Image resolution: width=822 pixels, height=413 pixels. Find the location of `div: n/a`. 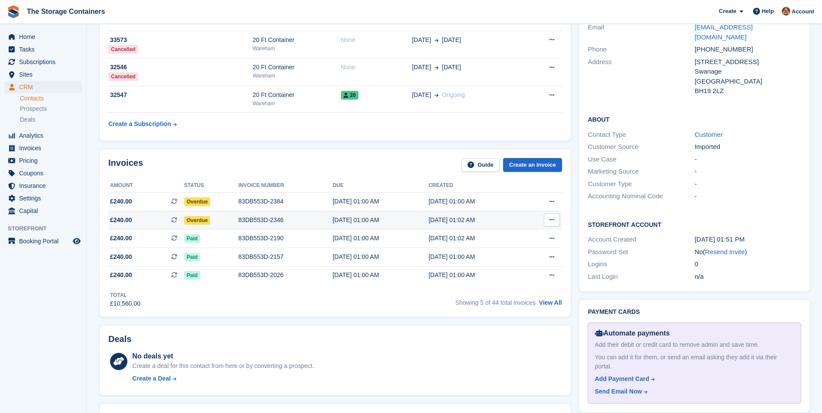

div: n/a is located at coordinates (748, 277).